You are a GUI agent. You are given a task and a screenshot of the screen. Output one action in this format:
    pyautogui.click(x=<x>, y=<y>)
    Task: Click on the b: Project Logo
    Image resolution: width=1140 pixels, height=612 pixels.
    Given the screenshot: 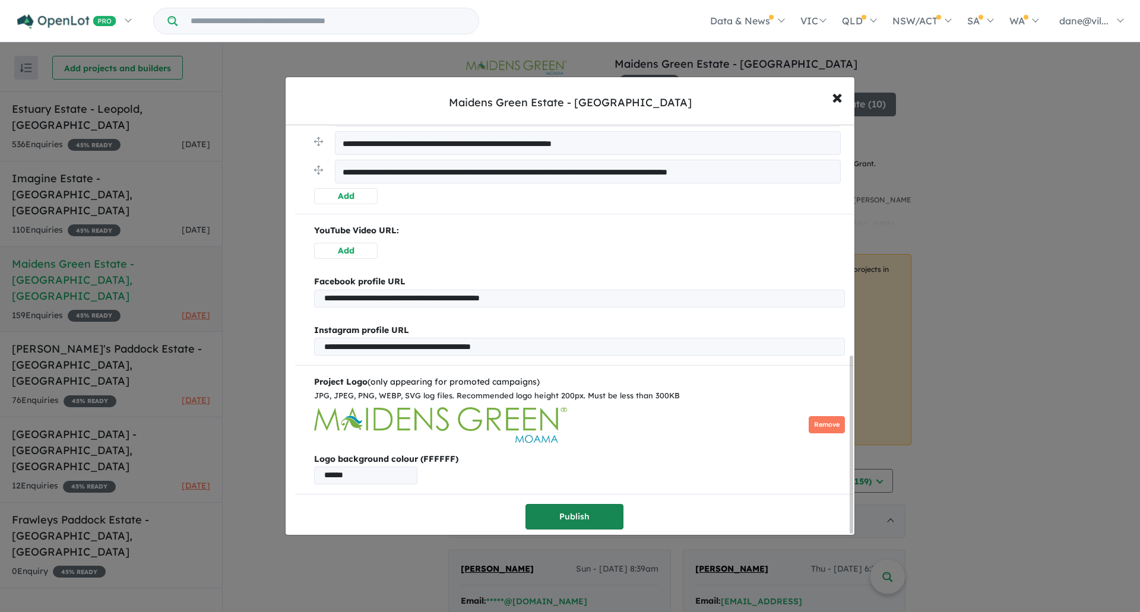 What is the action you would take?
    pyautogui.click(x=341, y=382)
    